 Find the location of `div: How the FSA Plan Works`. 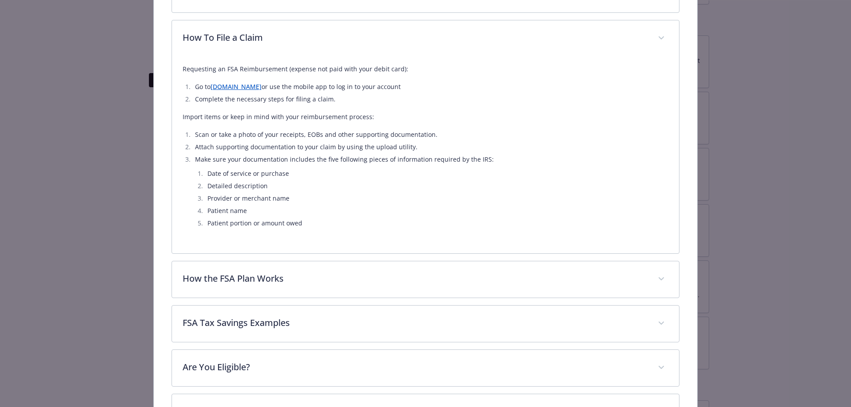

div: How the FSA Plan Works is located at coordinates (426, 280).